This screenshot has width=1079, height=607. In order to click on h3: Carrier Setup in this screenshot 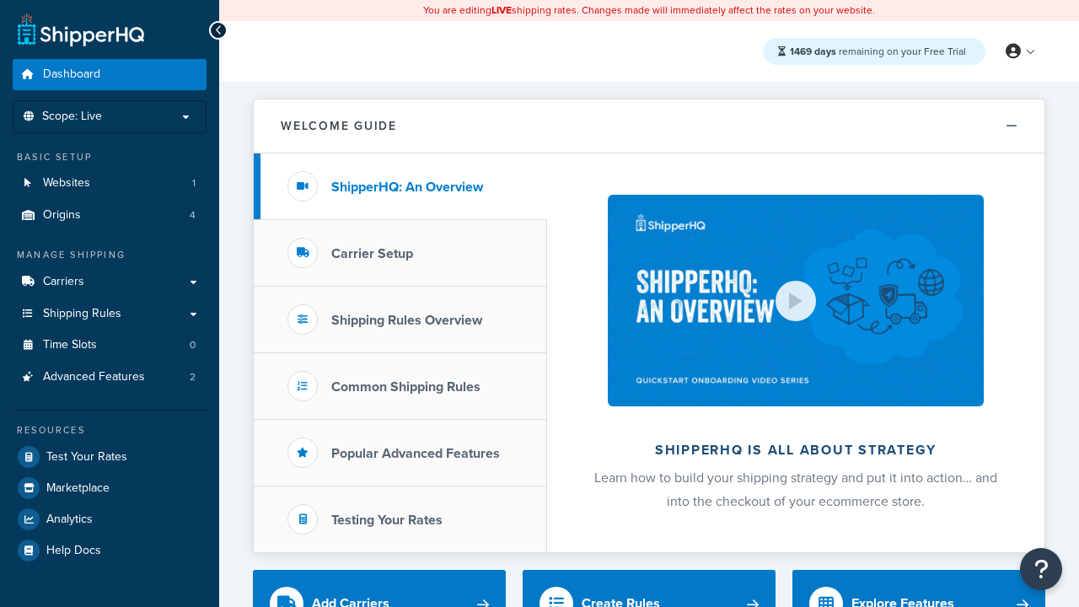, I will do `click(372, 254)`.